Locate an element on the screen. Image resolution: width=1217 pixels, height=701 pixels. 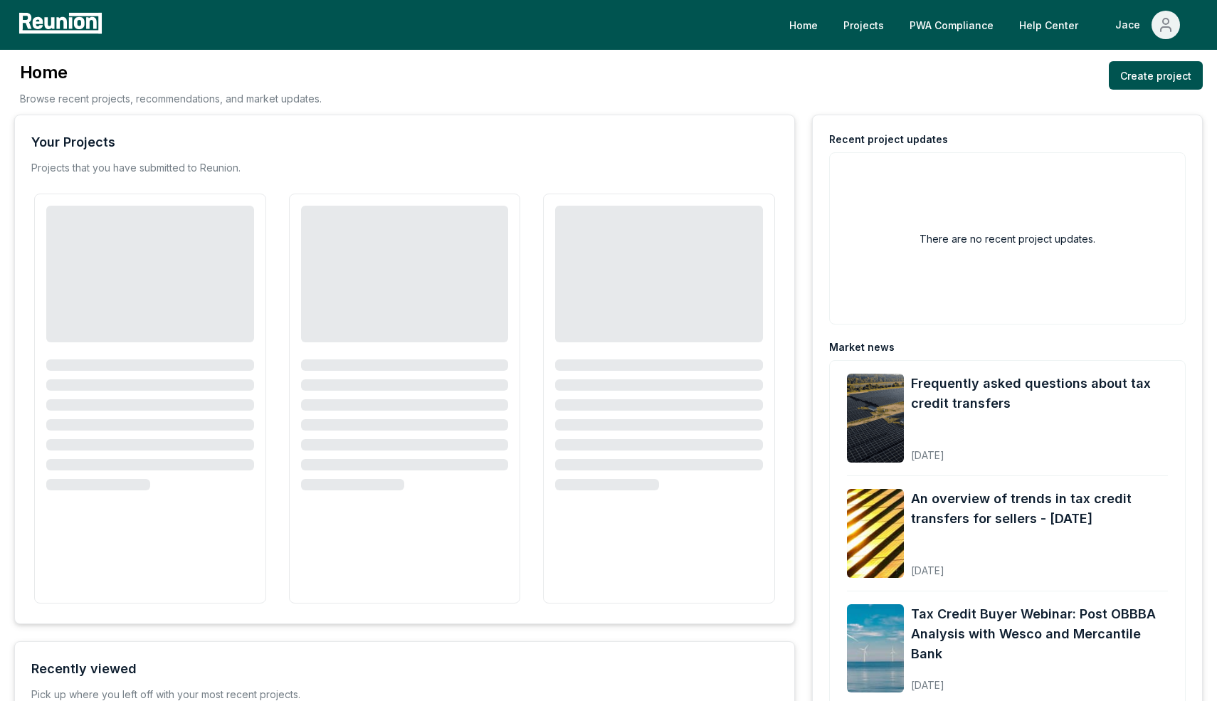
a: PWA Compliance is located at coordinates (951, 25).